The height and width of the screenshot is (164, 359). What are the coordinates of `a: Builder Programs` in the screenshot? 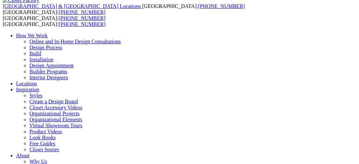 It's located at (48, 71).